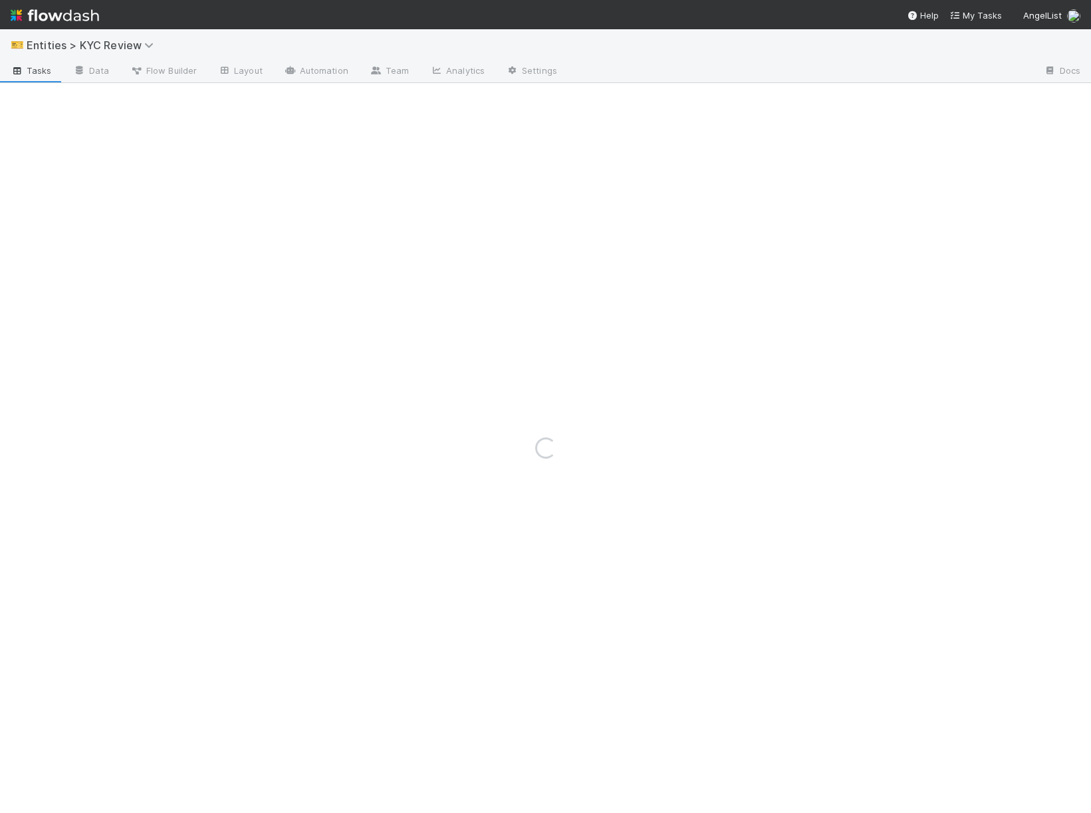  What do you see at coordinates (164, 70) in the screenshot?
I see `span: Flow Builder` at bounding box center [164, 70].